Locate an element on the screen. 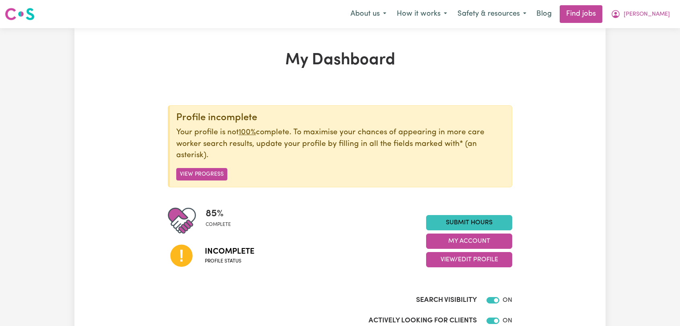 This screenshot has height=326, width=680. span: 85 % is located at coordinates (218, 214).